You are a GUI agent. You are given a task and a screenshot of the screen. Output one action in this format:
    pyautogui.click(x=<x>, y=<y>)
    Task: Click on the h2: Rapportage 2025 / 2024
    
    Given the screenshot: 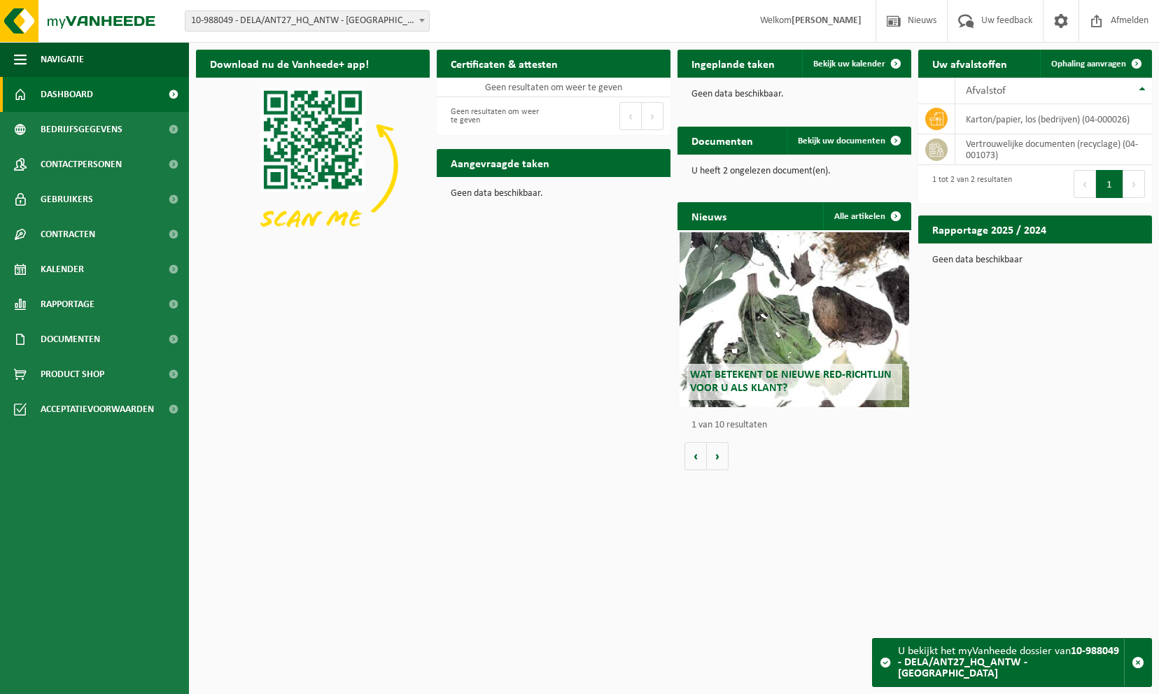 What is the action you would take?
    pyautogui.click(x=989, y=229)
    